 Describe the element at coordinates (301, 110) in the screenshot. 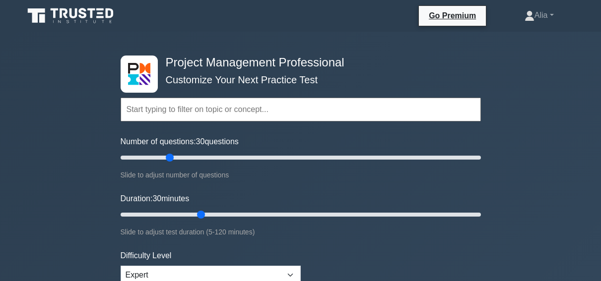

I see `input: Start typing to filter on topic or concept...` at that location.